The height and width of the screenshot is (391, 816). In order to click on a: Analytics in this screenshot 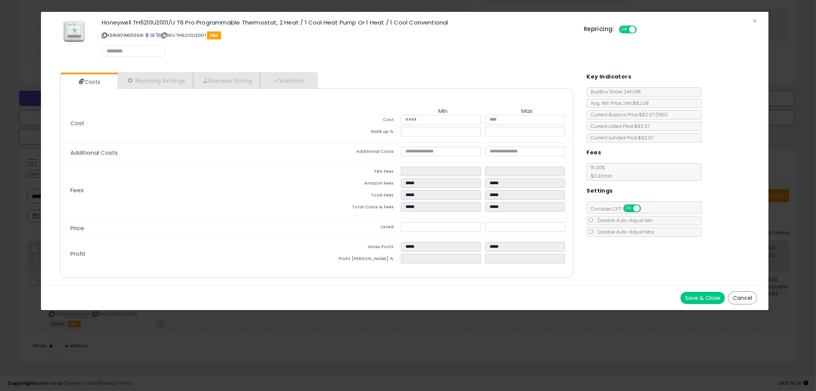, I will do `click(288, 80)`.